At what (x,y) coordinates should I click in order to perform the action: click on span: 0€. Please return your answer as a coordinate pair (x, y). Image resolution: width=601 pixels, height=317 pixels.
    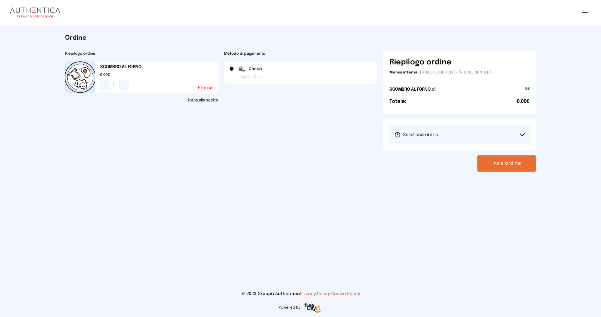
    Looking at the image, I should click on (528, 91).